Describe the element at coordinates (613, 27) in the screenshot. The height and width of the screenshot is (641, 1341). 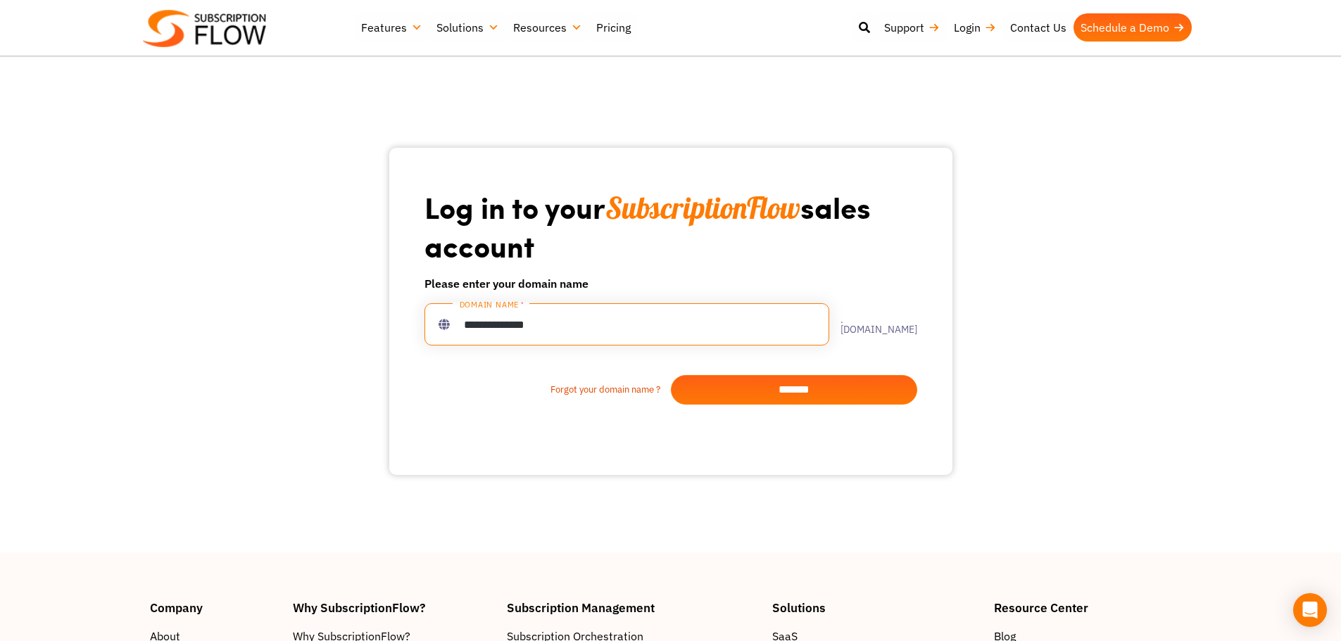
I see `a: Pricing` at that location.